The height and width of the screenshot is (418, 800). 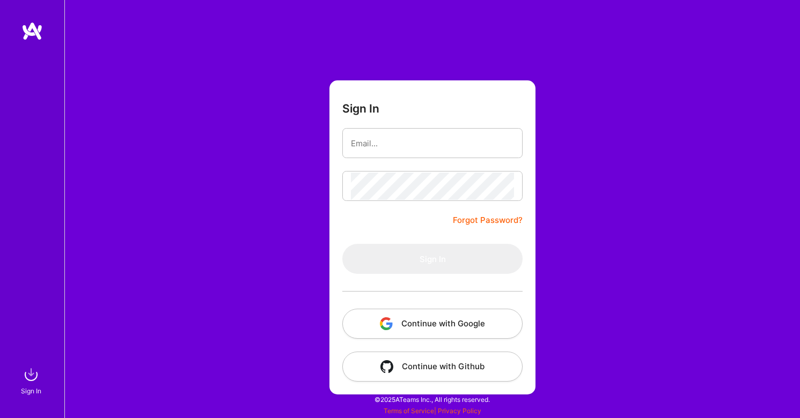 What do you see at coordinates (32, 380) in the screenshot?
I see `a: sign inSign In` at bounding box center [32, 380].